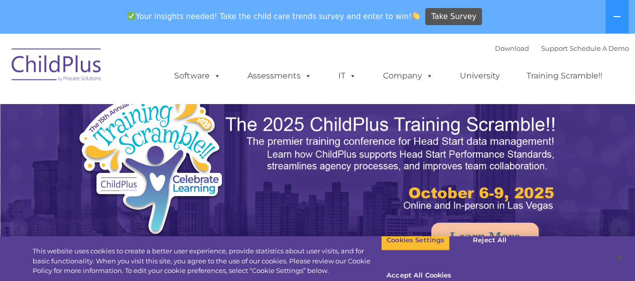 The height and width of the screenshot is (281, 635). I want to click on a: Learn More, so click(485, 236).